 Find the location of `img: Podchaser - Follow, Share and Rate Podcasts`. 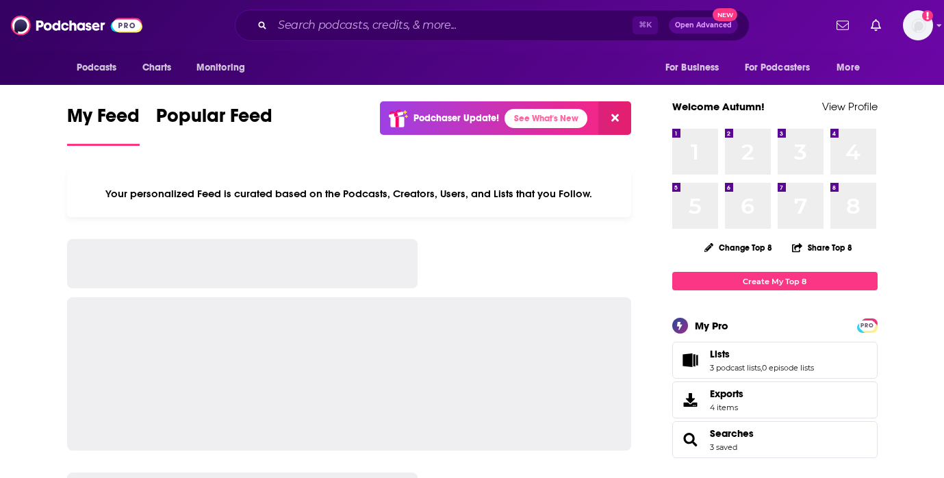

img: Podchaser - Follow, Share and Rate Podcasts is located at coordinates (77, 25).